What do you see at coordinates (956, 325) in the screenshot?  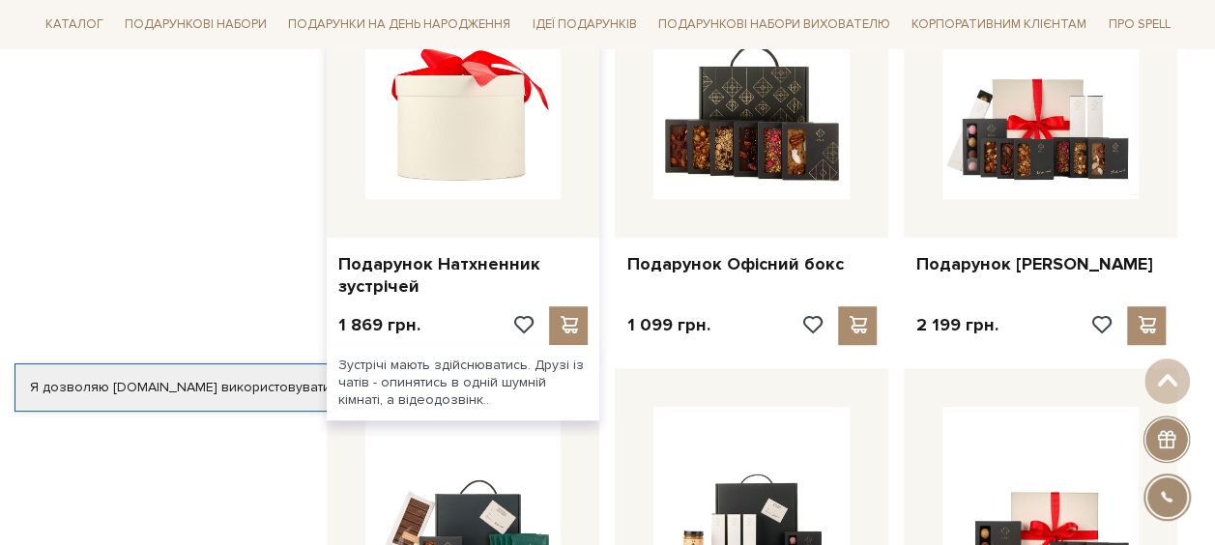 I see `p: 2 199 грн.` at bounding box center [956, 325].